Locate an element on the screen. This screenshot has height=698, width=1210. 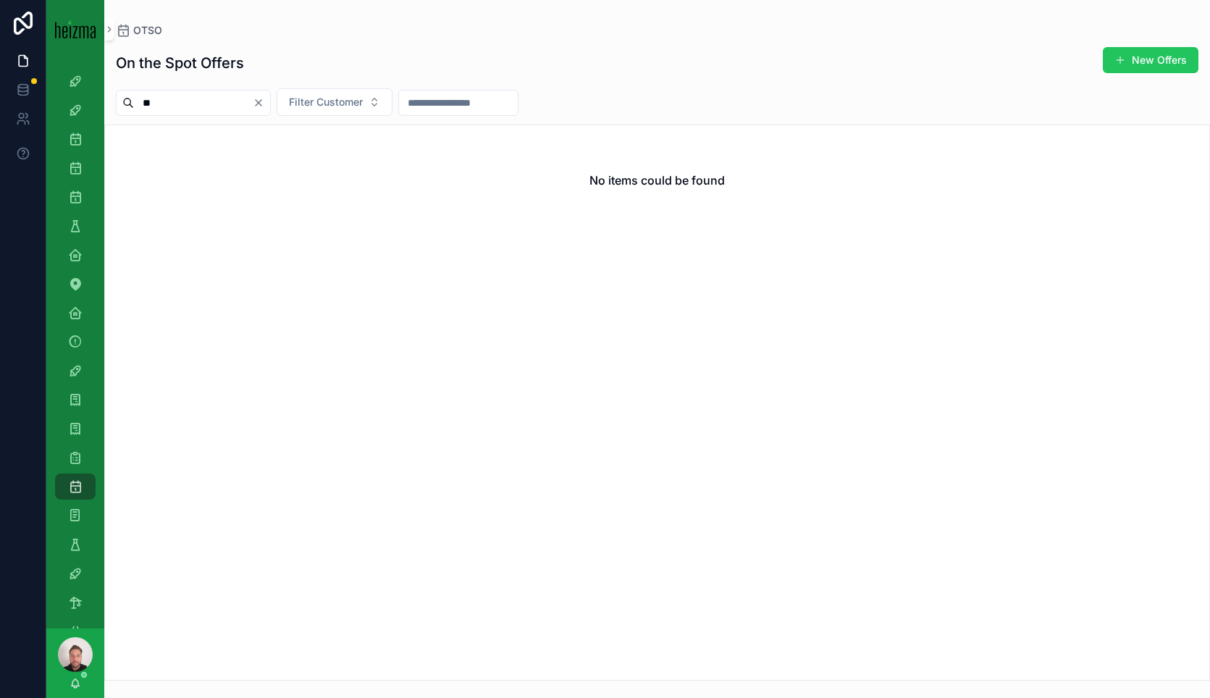
h1: On the Spot Offers is located at coordinates (180, 63).